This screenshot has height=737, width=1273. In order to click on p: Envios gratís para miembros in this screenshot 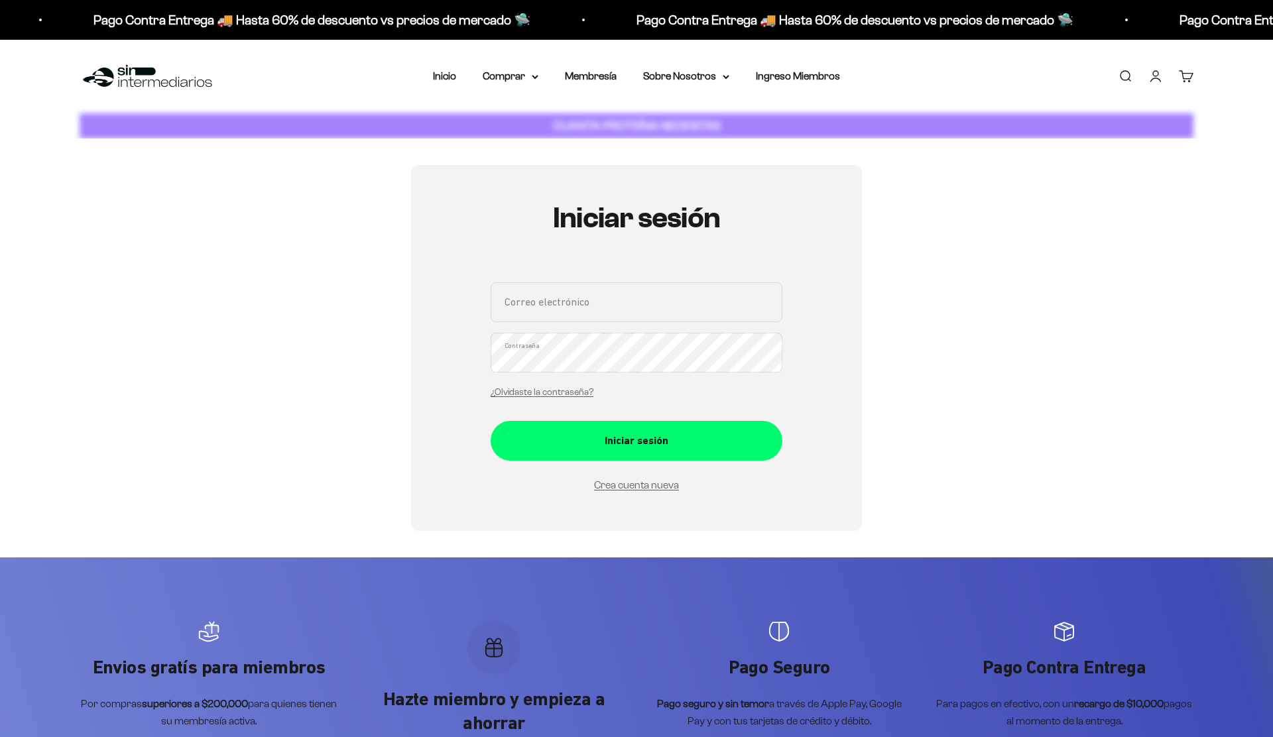, I will do `click(209, 668)`.